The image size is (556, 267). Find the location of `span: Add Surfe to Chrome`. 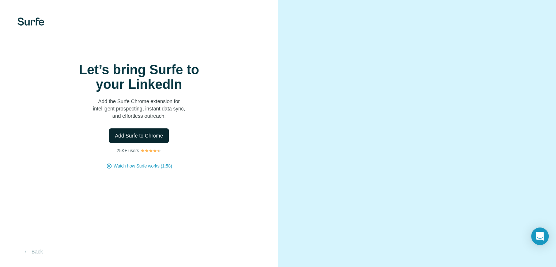

span: Add Surfe to Chrome is located at coordinates (139, 136).